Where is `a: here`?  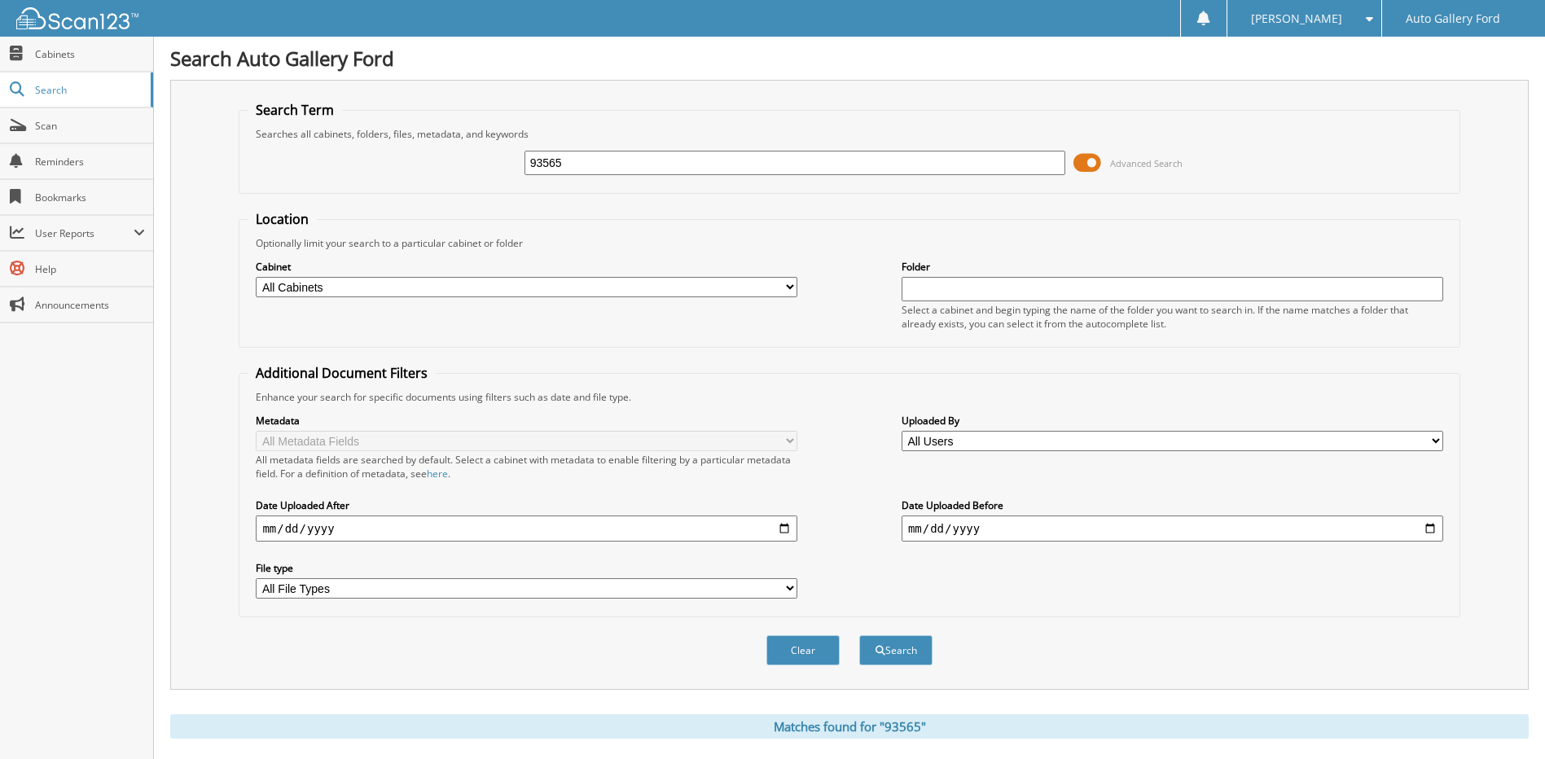
a: here is located at coordinates (437, 473).